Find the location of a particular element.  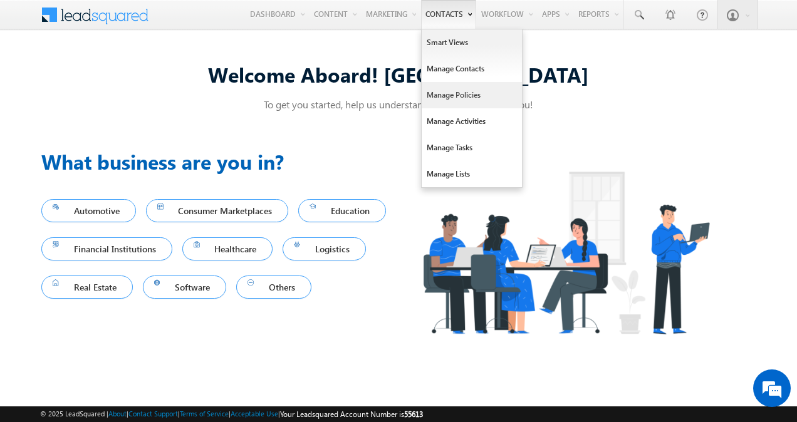

img: Industry.png is located at coordinates (566, 253).